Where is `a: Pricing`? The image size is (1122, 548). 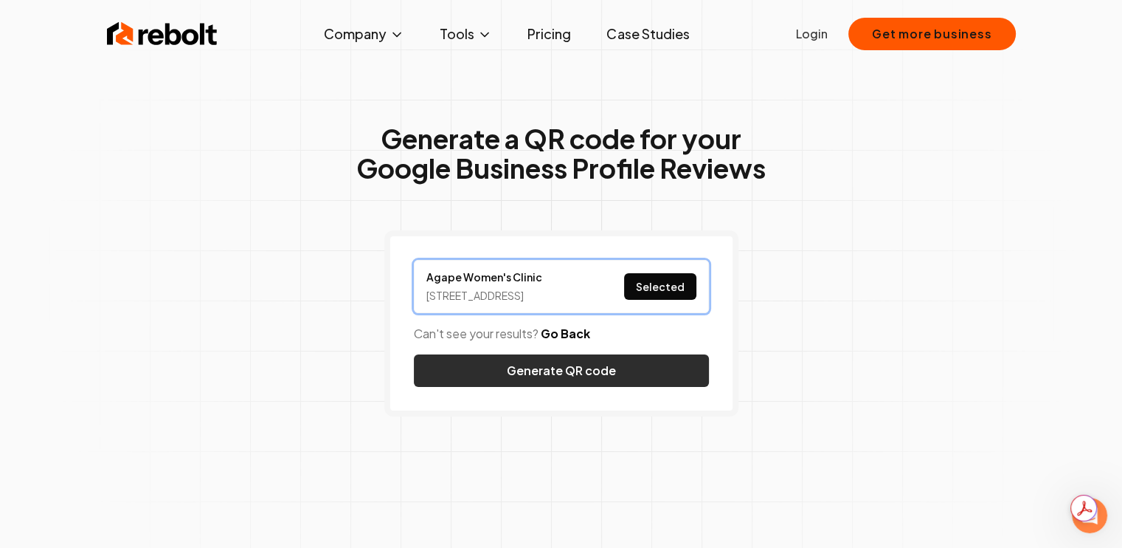
a: Pricing is located at coordinates (549, 34).